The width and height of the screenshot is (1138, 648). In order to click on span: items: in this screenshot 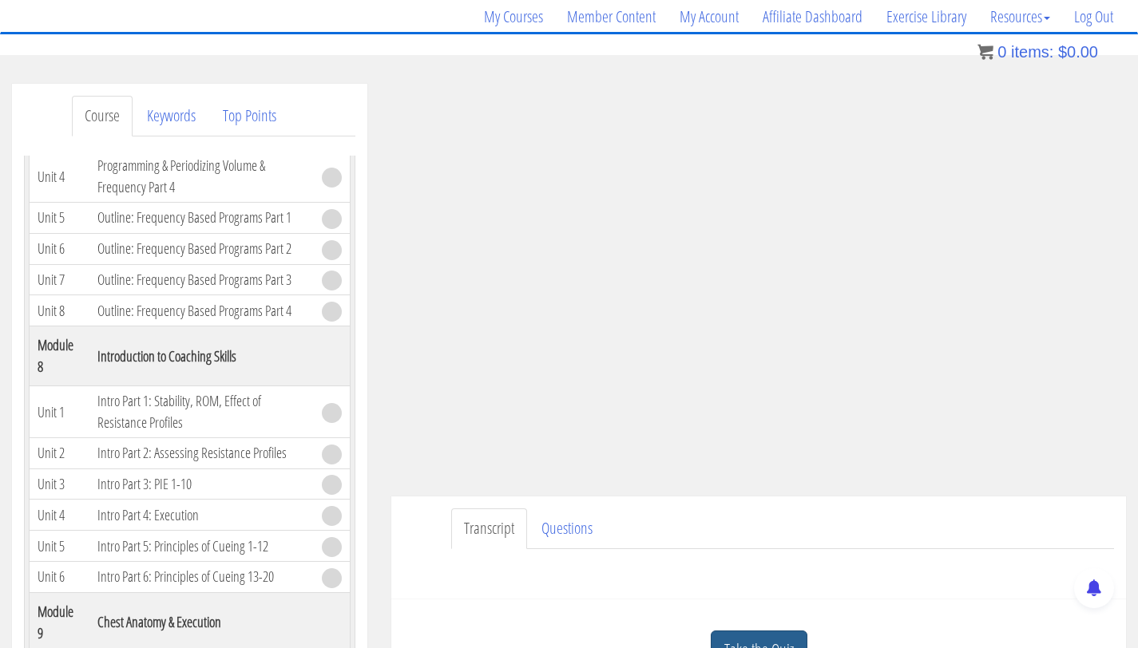, I will do `click(1032, 52)`.